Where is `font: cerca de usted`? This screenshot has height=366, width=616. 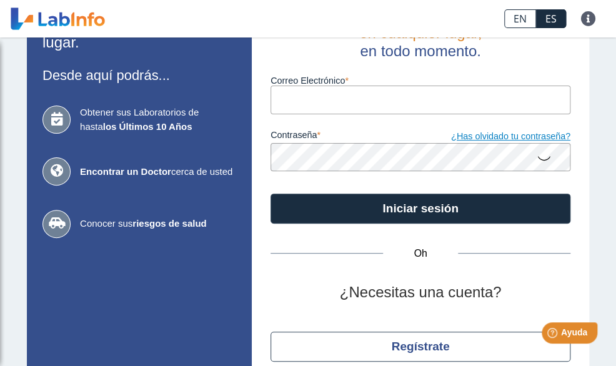
font: cerca de usted is located at coordinates (202, 171).